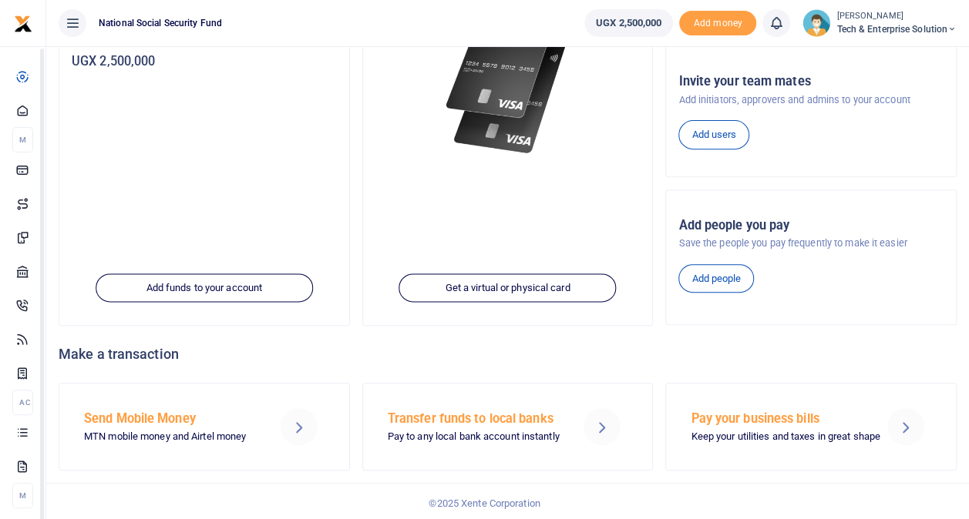  Describe the element at coordinates (628, 23) in the screenshot. I see `span: UGX 2,500,000` at that location.